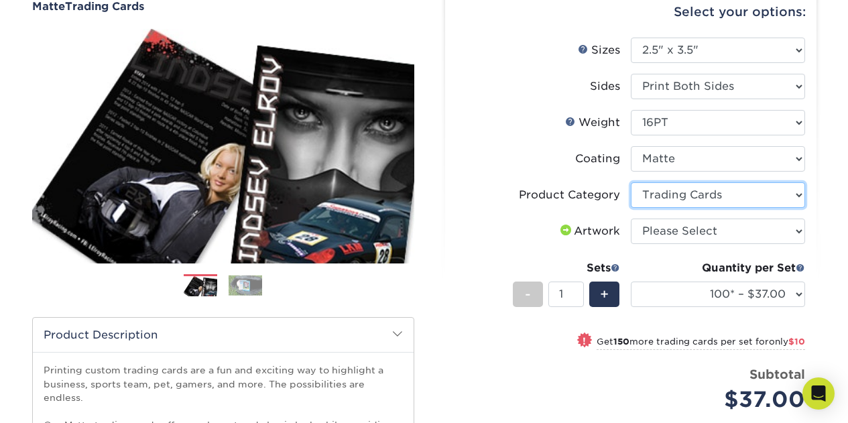 The image size is (848, 423). I want to click on strong: Subtotal, so click(777, 374).